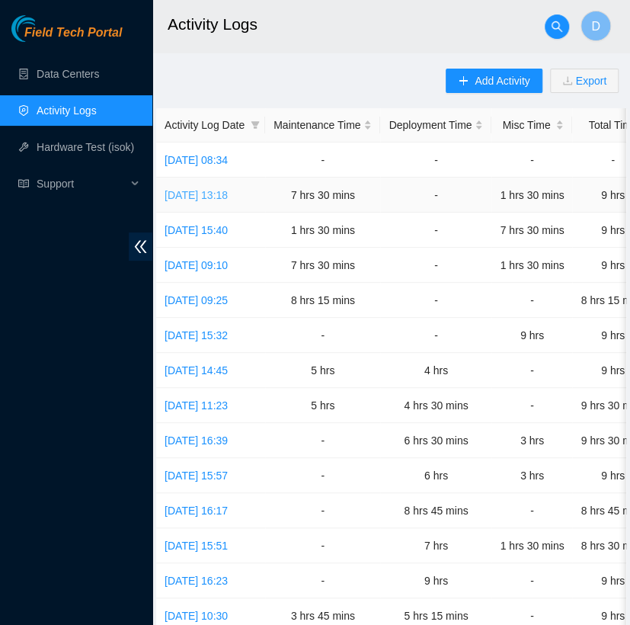 The width and height of the screenshot is (630, 625). Describe the element at coordinates (596, 26) in the screenshot. I see `span: D` at that location.